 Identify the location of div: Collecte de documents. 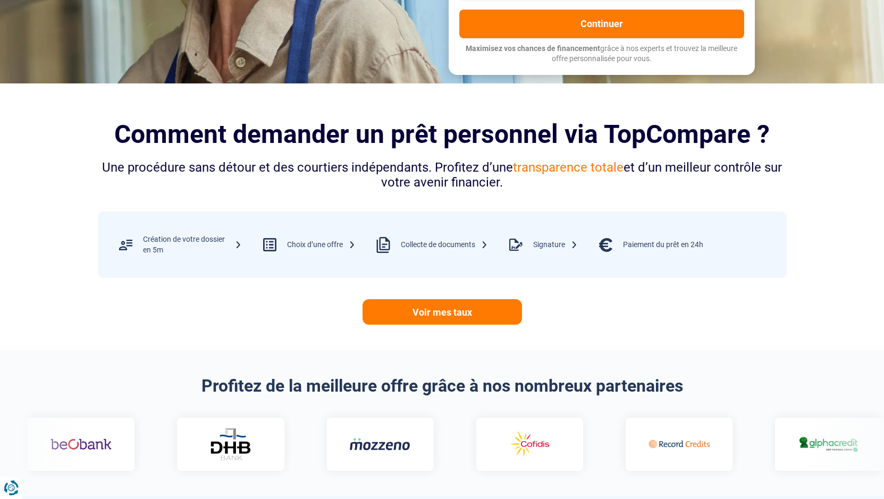
(444, 245).